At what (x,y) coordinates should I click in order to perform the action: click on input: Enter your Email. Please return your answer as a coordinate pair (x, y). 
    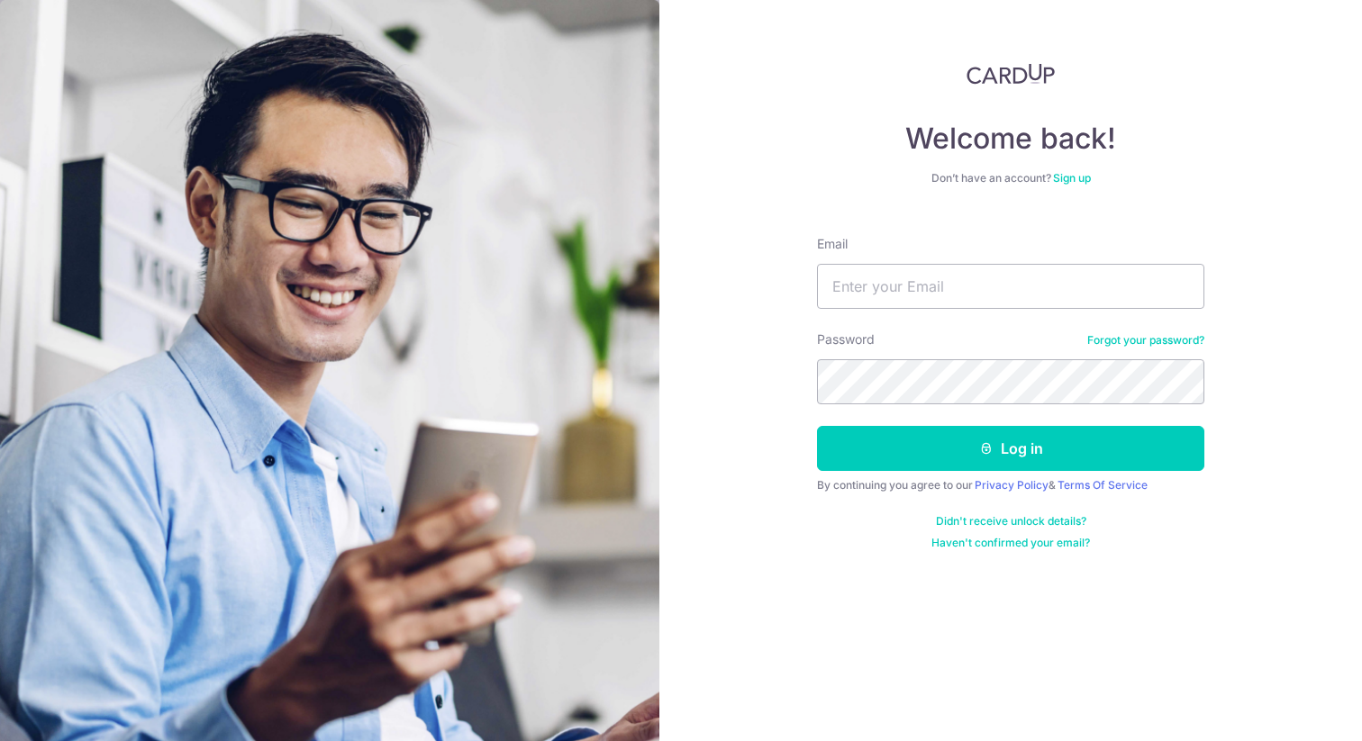
    Looking at the image, I should click on (1011, 286).